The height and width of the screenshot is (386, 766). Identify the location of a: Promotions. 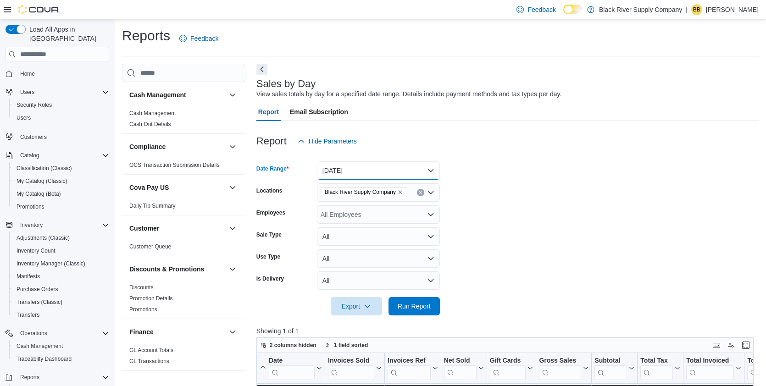
(30, 207).